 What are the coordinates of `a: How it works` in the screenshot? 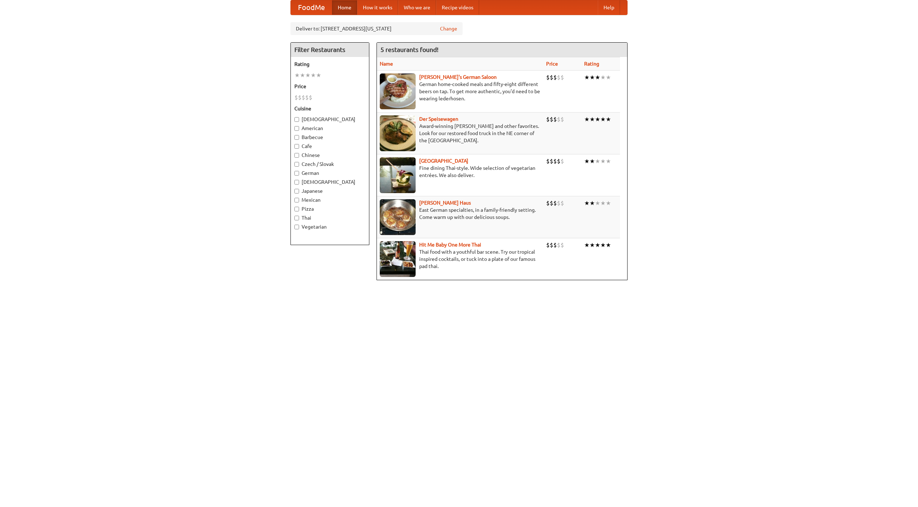 It's located at (377, 8).